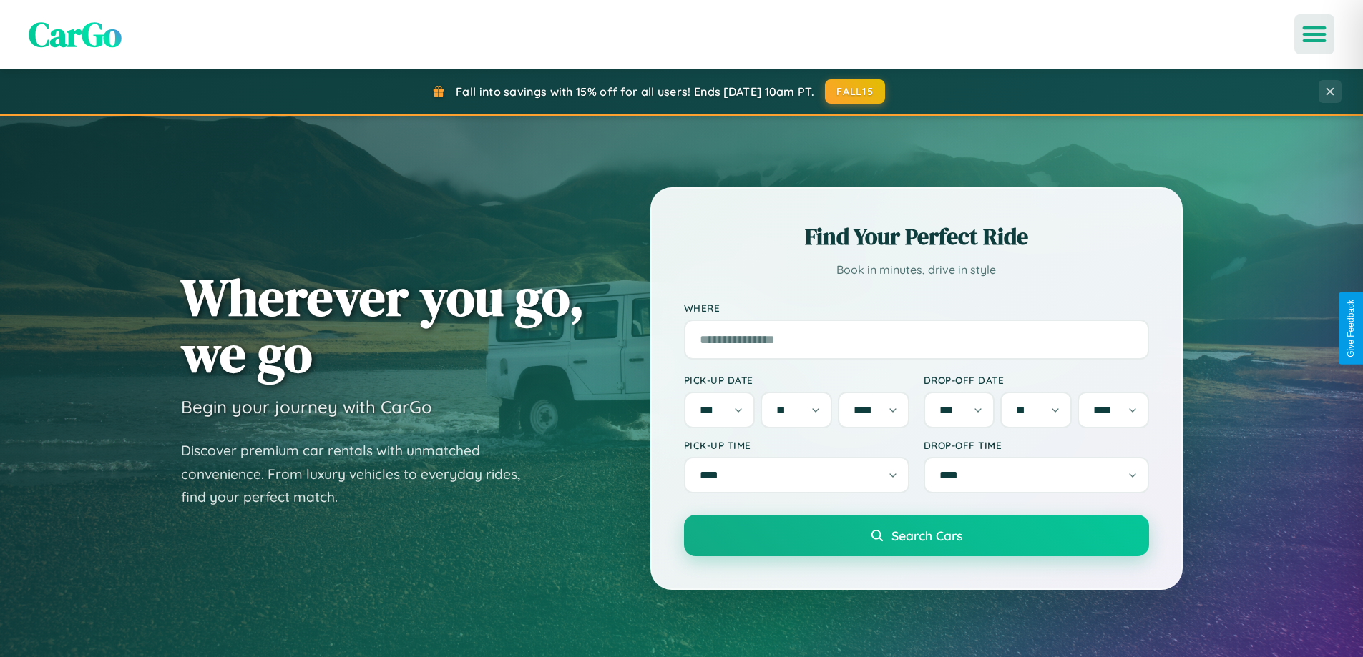 The height and width of the screenshot is (657, 1363). What do you see at coordinates (916, 270) in the screenshot?
I see `p: Book in minutes, drive in style` at bounding box center [916, 270].